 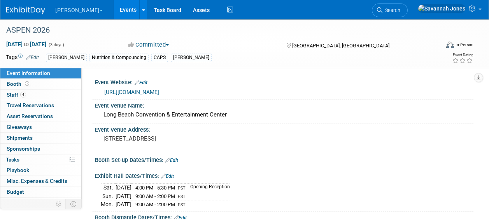 I want to click on div: Nutrition & Compounding, so click(x=119, y=58).